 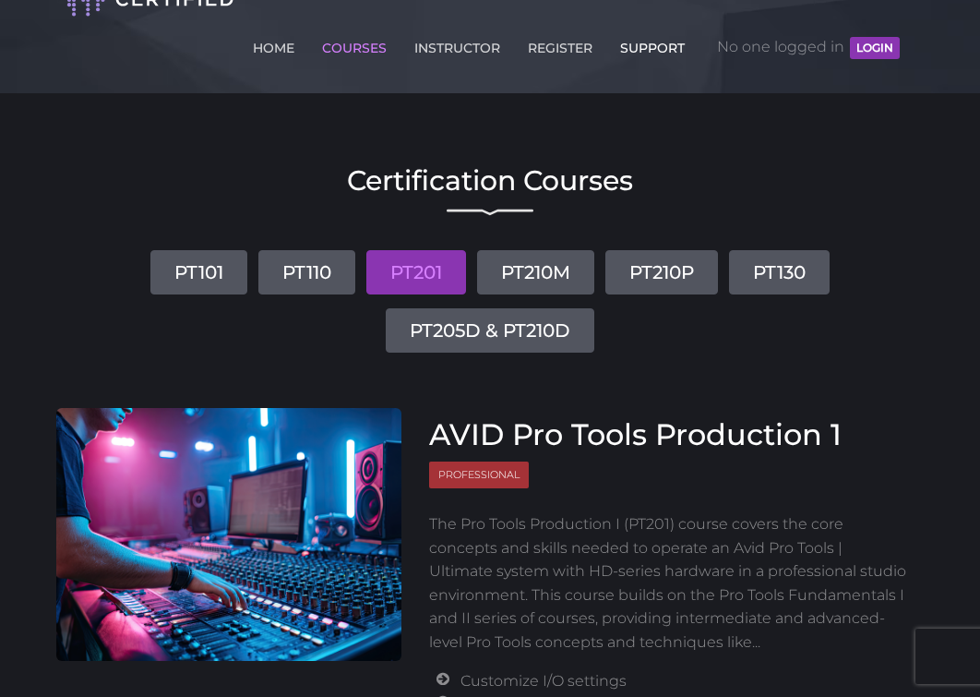 I want to click on a: PT110, so click(x=306, y=272).